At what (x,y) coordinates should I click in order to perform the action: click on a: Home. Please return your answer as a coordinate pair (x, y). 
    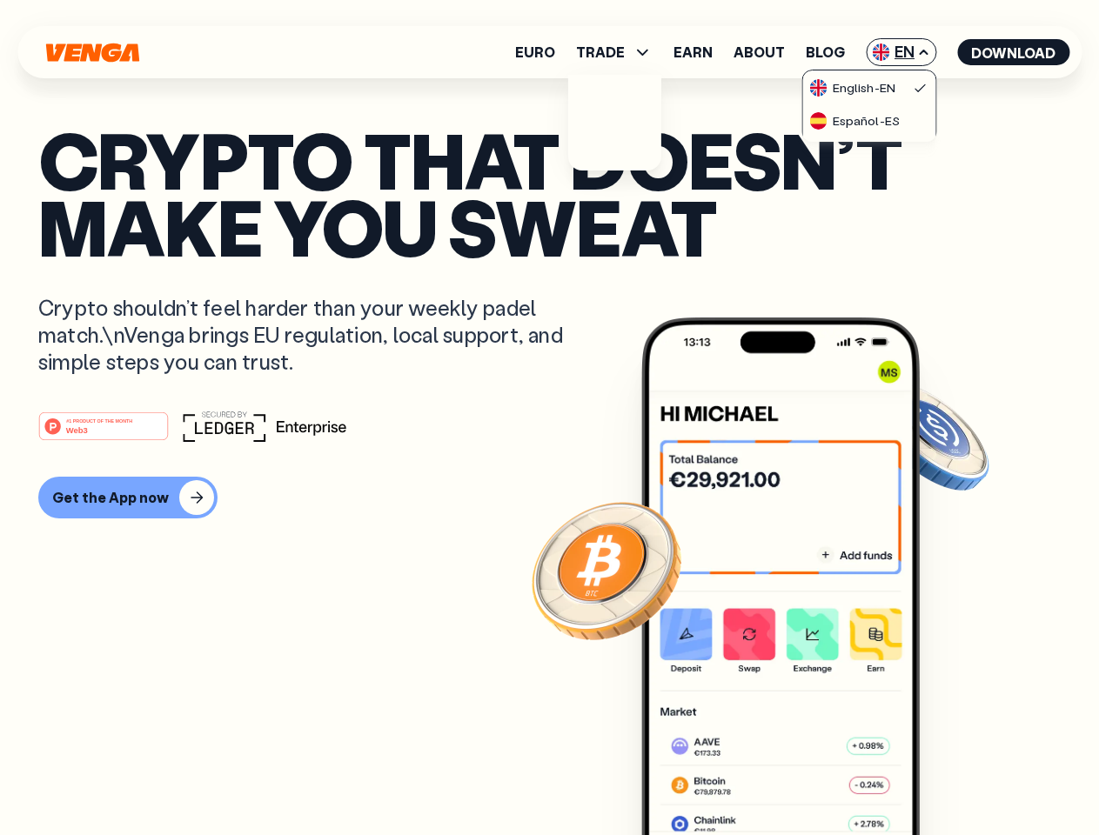
    Looking at the image, I should click on (92, 52).